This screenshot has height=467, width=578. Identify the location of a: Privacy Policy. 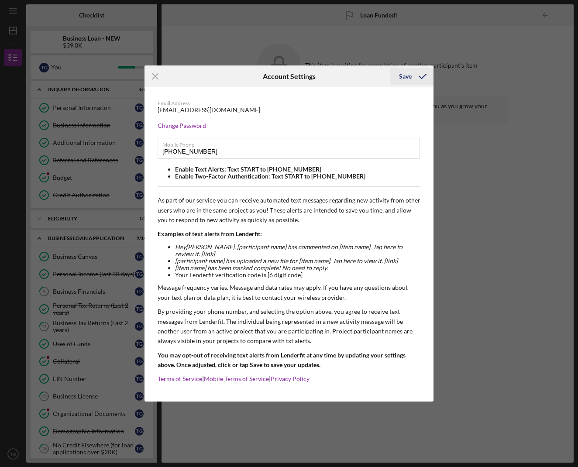
(290, 378).